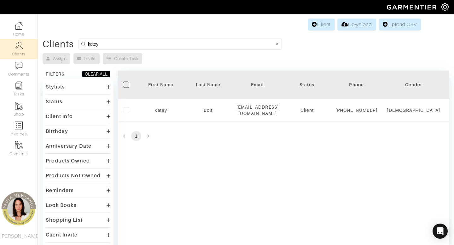 The height and width of the screenshot is (245, 454). I want to click on div: Reminders, so click(60, 191).